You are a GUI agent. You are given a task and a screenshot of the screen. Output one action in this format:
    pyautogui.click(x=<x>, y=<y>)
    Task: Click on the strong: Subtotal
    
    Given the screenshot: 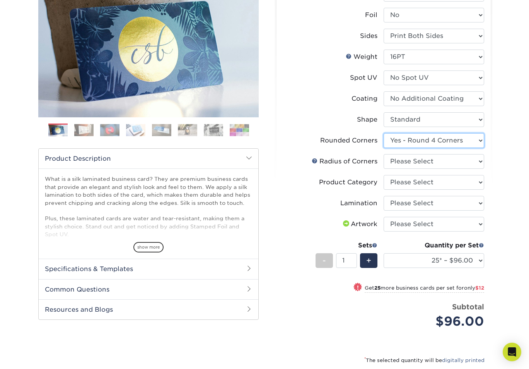 What is the action you would take?
    pyautogui.click(x=468, y=306)
    